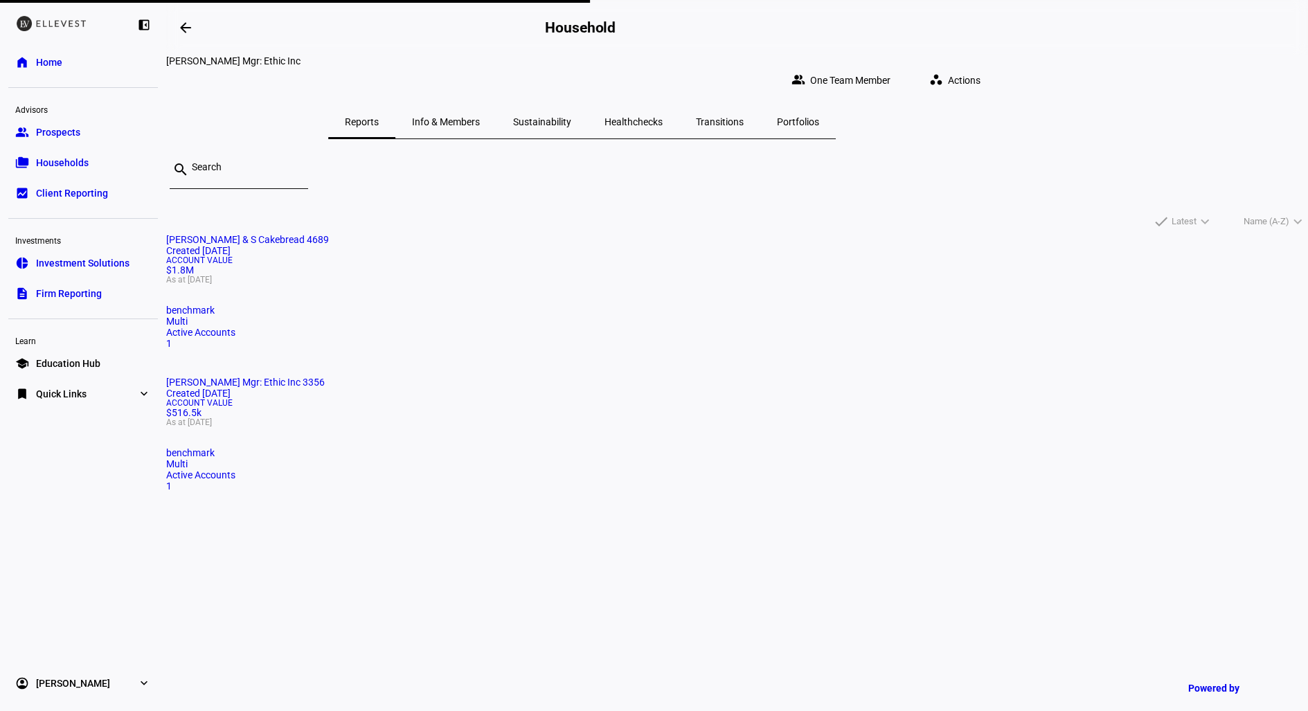 This screenshot has height=711, width=1308. I want to click on eth-mat-symbol: bid_landscape, so click(22, 193).